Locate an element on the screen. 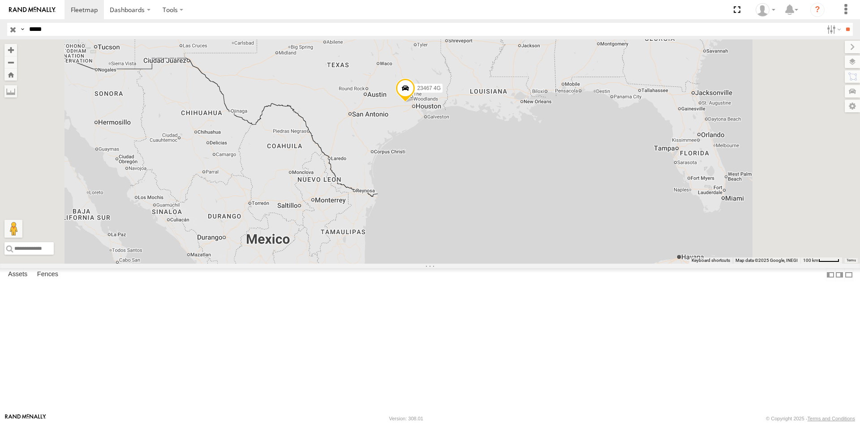 This screenshot has height=423, width=860. img: rand-logo.svg is located at coordinates (32, 10).